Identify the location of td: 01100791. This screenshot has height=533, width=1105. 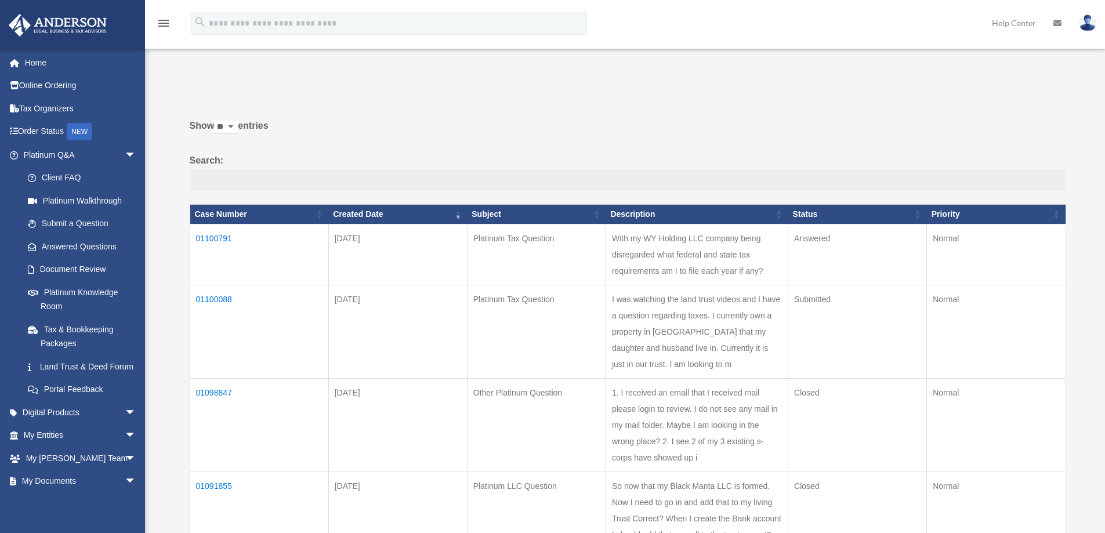
(259, 254).